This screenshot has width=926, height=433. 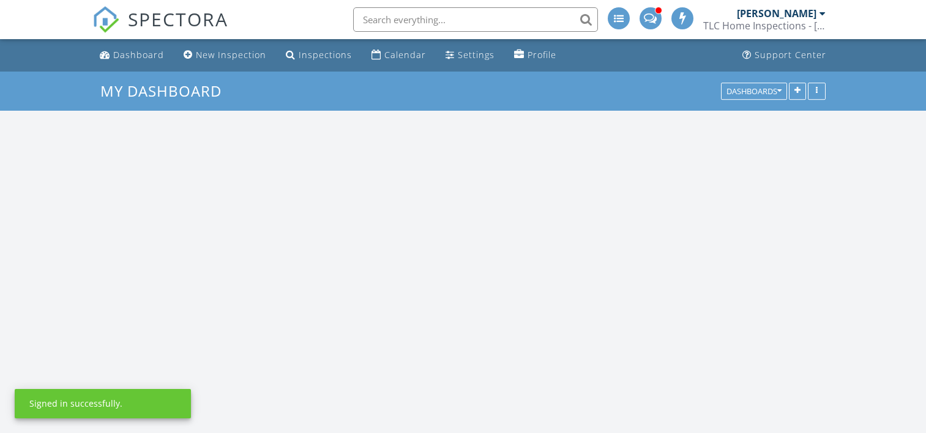 I want to click on div: Profile, so click(x=542, y=54).